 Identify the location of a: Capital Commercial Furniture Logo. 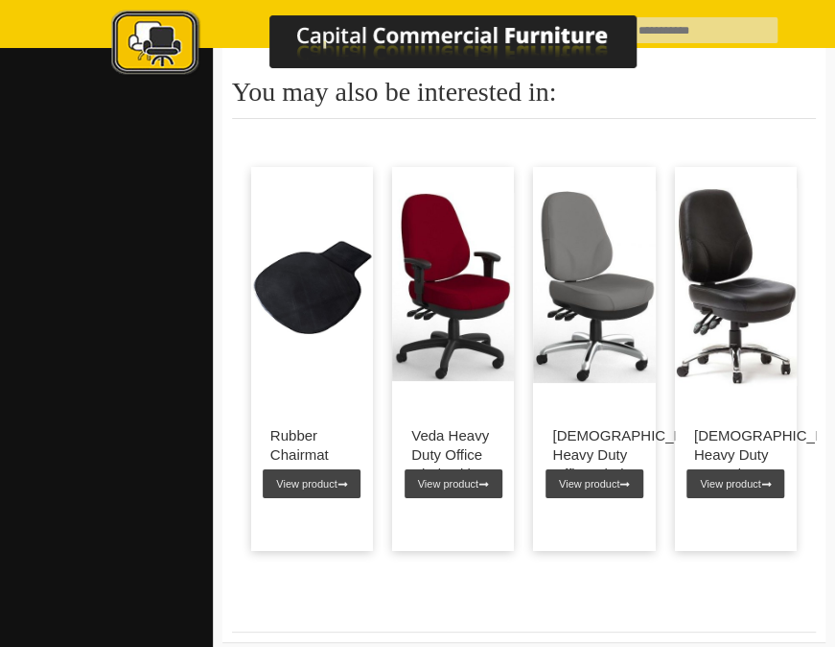
(394, 47).